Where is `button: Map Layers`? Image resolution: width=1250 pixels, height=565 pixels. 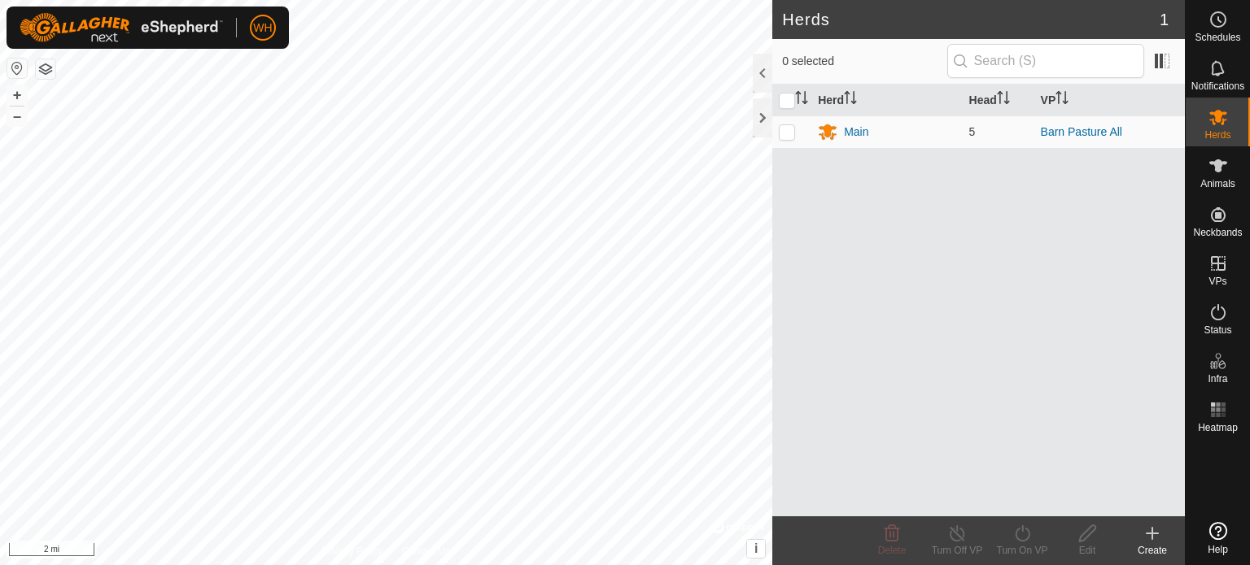
button: Map Layers is located at coordinates (46, 69).